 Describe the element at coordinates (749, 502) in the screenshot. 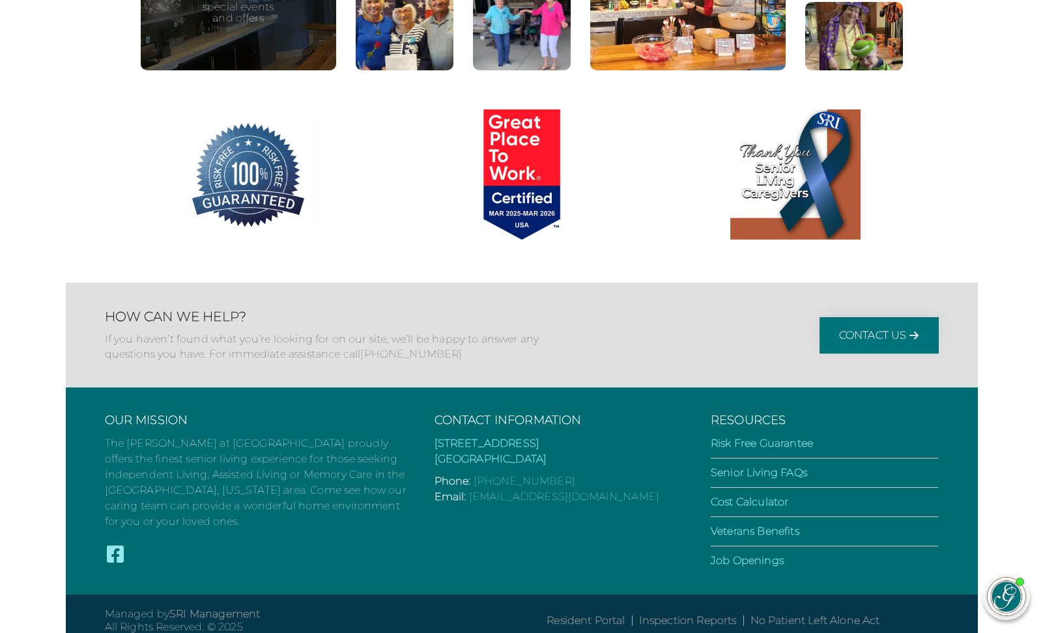

I see `a: Cost Calculator` at that location.